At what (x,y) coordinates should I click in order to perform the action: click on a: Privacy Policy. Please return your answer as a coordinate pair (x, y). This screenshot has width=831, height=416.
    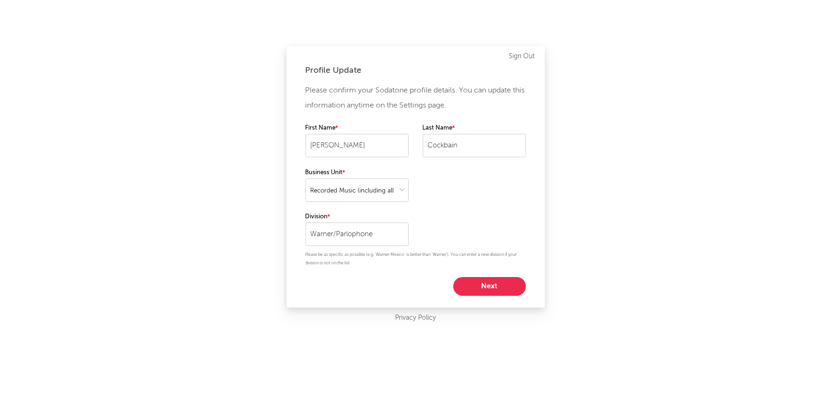
    Looking at the image, I should click on (415, 318).